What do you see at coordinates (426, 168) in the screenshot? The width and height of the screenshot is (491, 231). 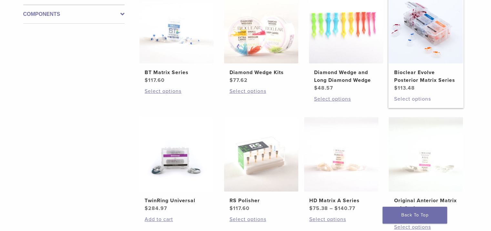 I see `a: Original Anterior Matrix - A SeriesOriginal Anterior Matrix – A Series` at bounding box center [426, 168].